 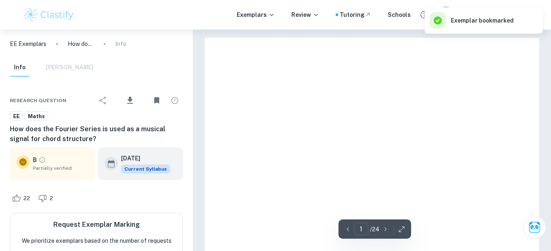 What do you see at coordinates (60, 168) in the screenshot?
I see `span: Partially verified` at bounding box center [60, 168].